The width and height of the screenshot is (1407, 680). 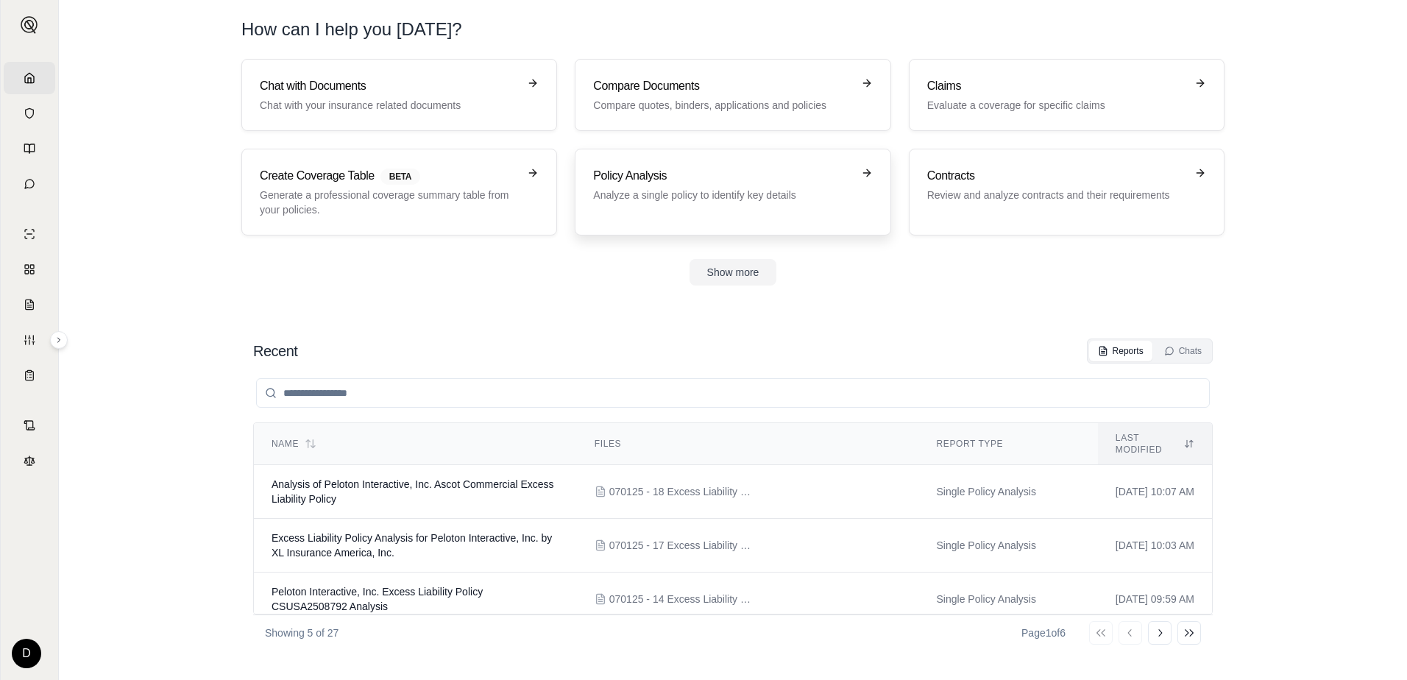 What do you see at coordinates (1056, 86) in the screenshot?
I see `h3: Claims` at bounding box center [1056, 86].